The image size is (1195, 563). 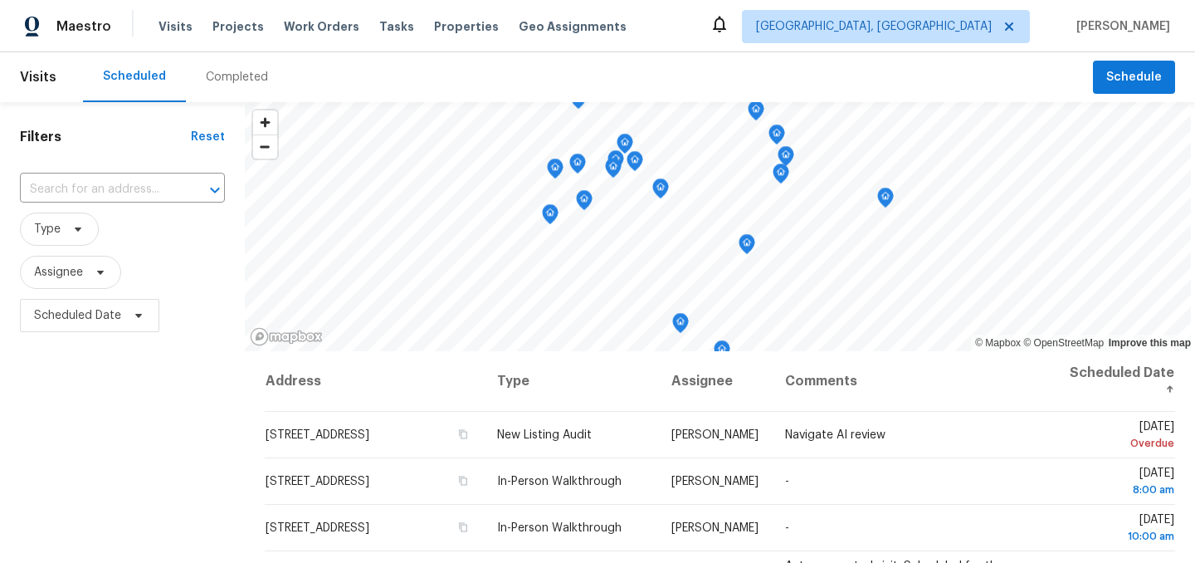 What do you see at coordinates (134, 76) in the screenshot?
I see `div: Scheduled` at bounding box center [134, 76].